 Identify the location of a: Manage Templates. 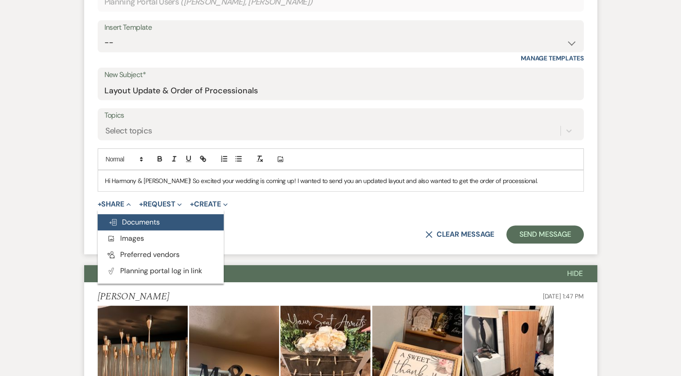
(553, 58).